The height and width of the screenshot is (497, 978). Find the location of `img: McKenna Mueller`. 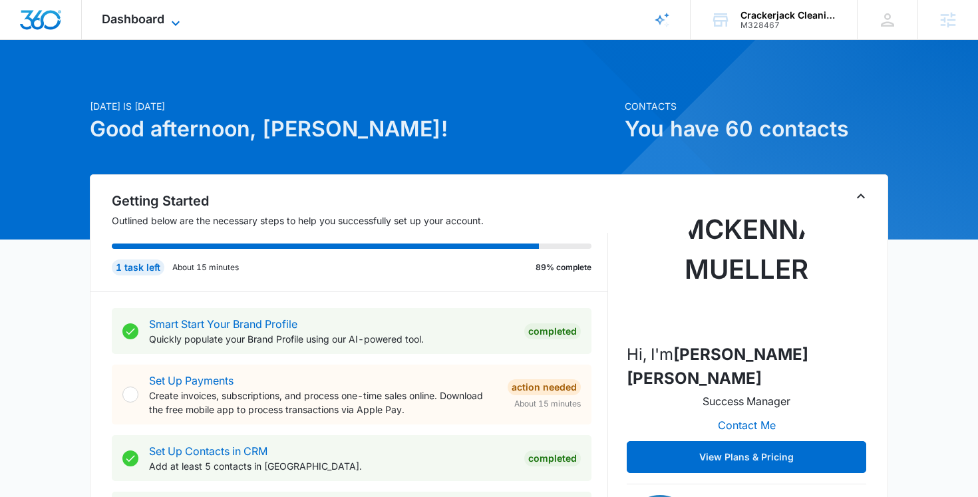

img: McKenna Mueller is located at coordinates (747, 265).